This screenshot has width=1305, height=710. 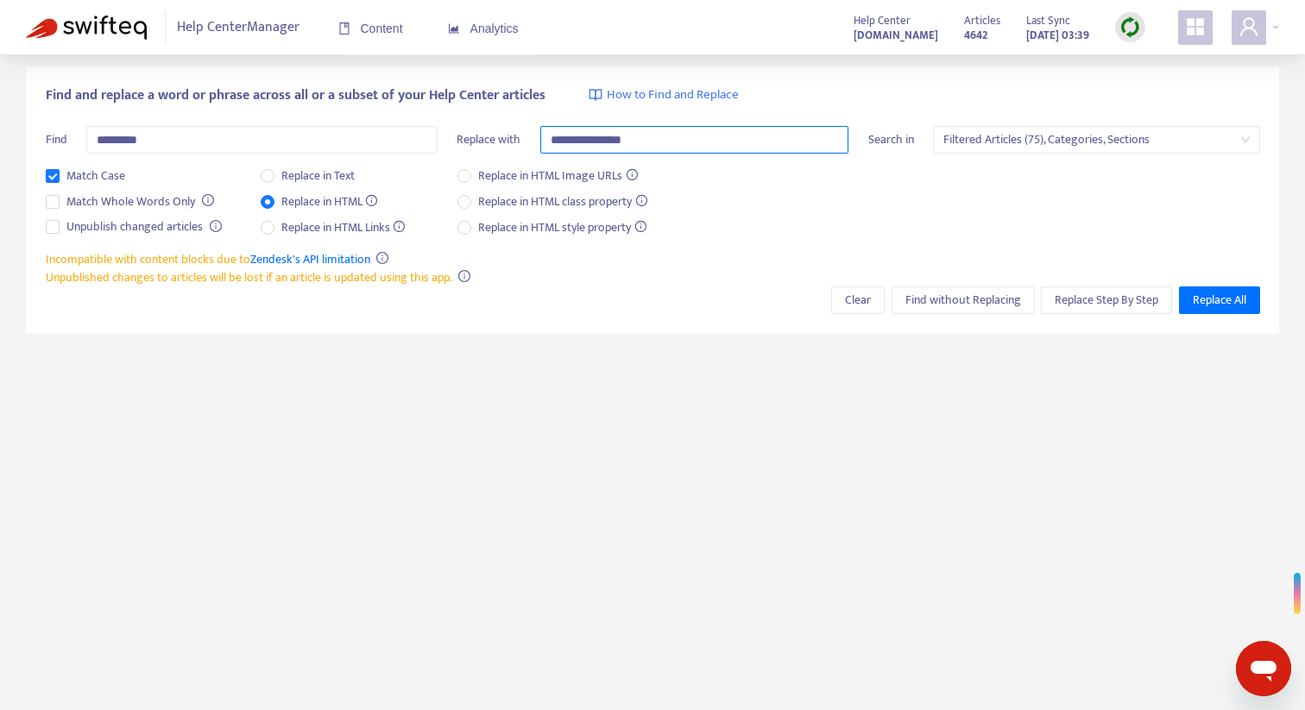 What do you see at coordinates (483, 28) in the screenshot?
I see `span: Analytics` at bounding box center [483, 28].